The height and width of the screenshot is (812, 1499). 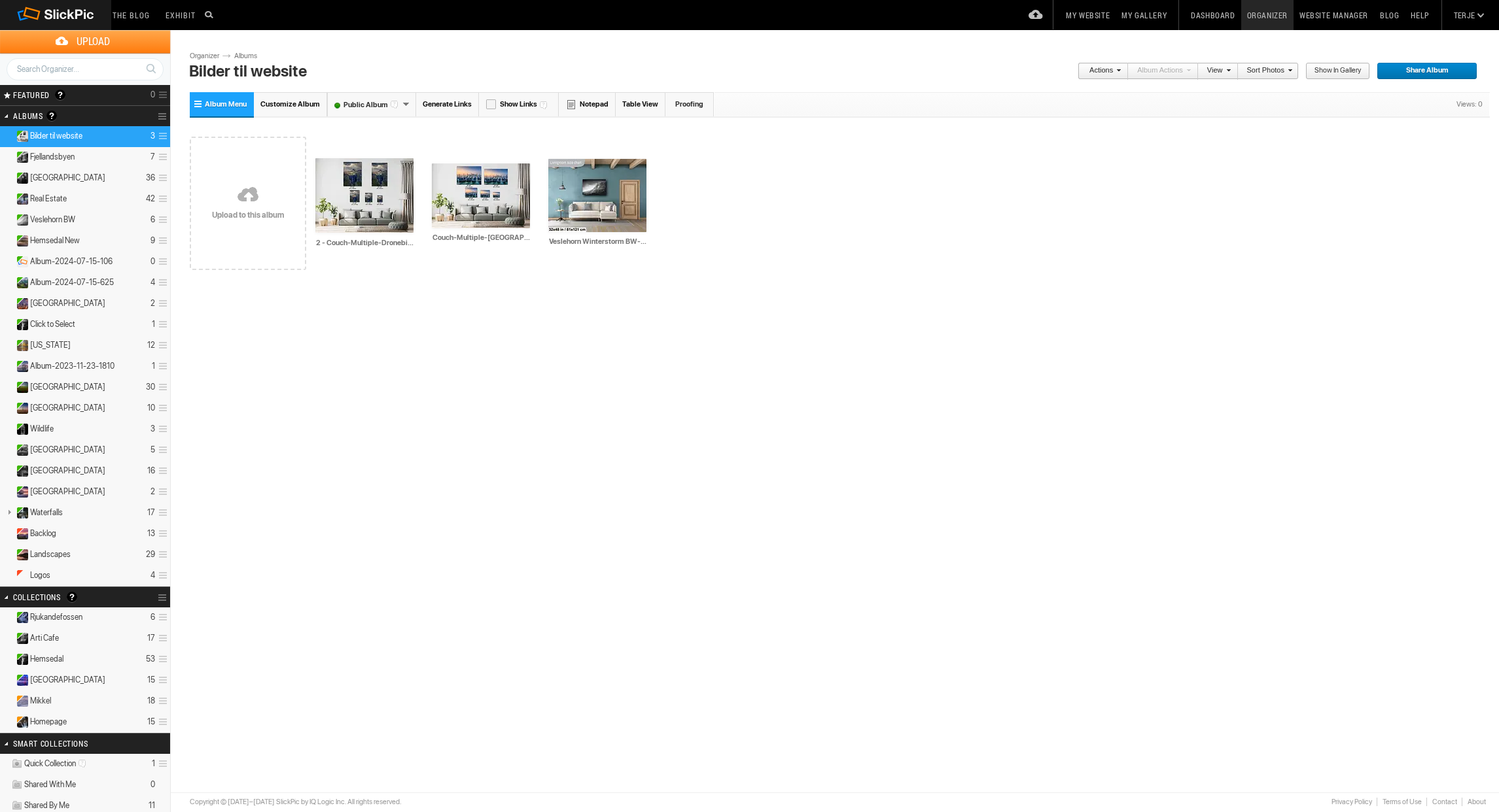 I want to click on img: ico_album_coll.png, so click(x=17, y=785).